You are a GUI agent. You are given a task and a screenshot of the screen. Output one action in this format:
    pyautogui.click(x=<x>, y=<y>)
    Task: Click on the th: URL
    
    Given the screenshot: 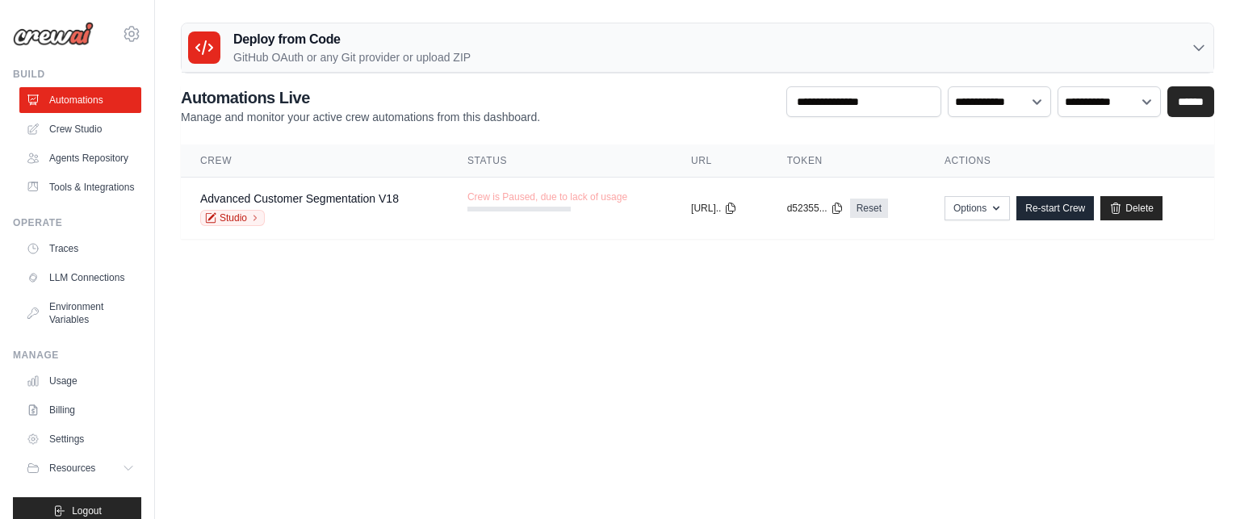 What is the action you would take?
    pyautogui.click(x=719, y=161)
    